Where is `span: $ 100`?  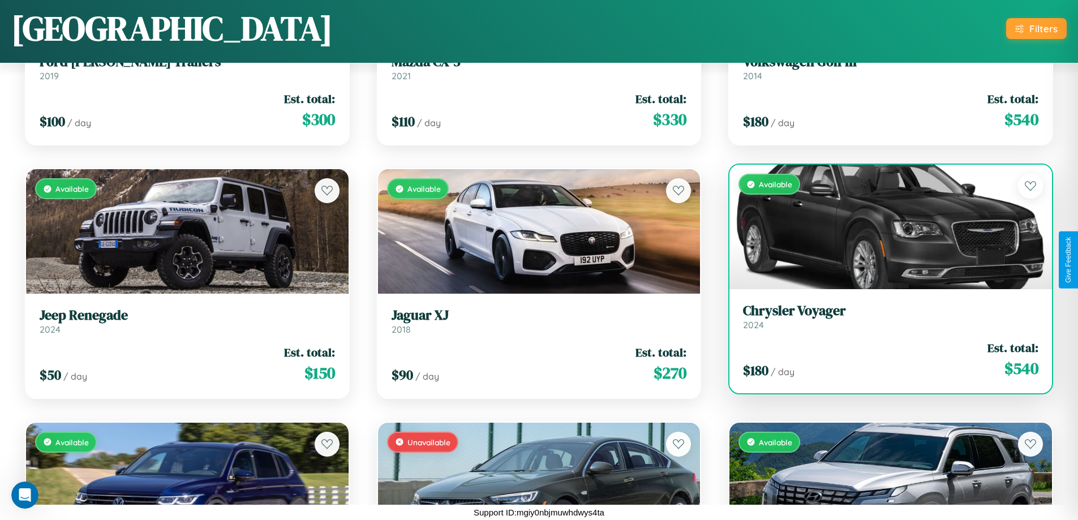 span: $ 100 is located at coordinates (52, 121).